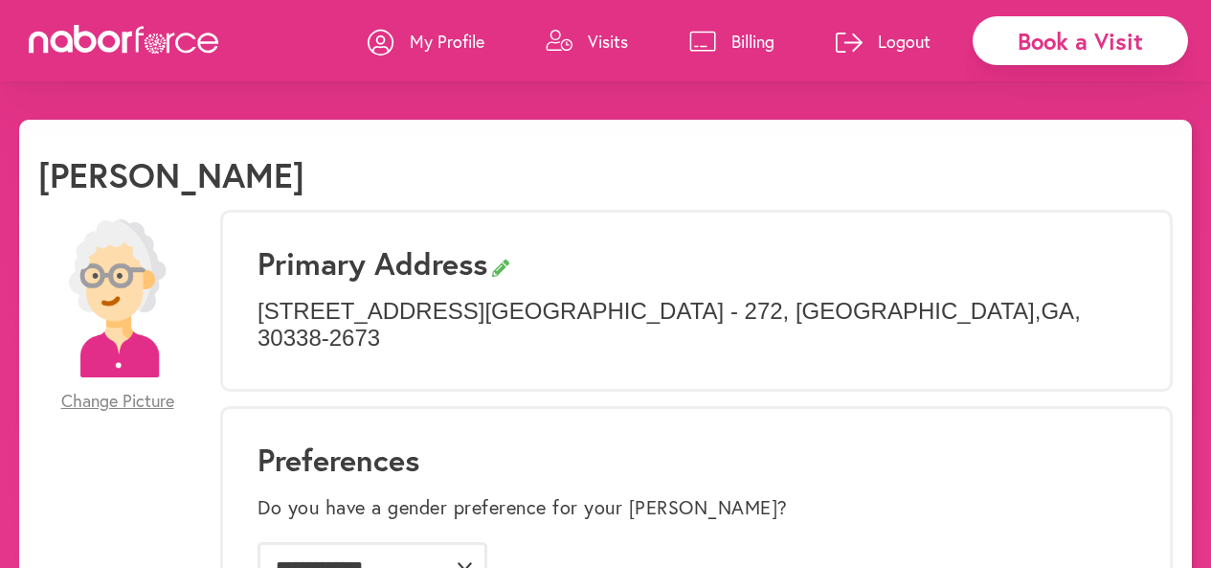 This screenshot has height=568, width=1211. Describe the element at coordinates (608, 41) in the screenshot. I see `p: Visits` at that location.